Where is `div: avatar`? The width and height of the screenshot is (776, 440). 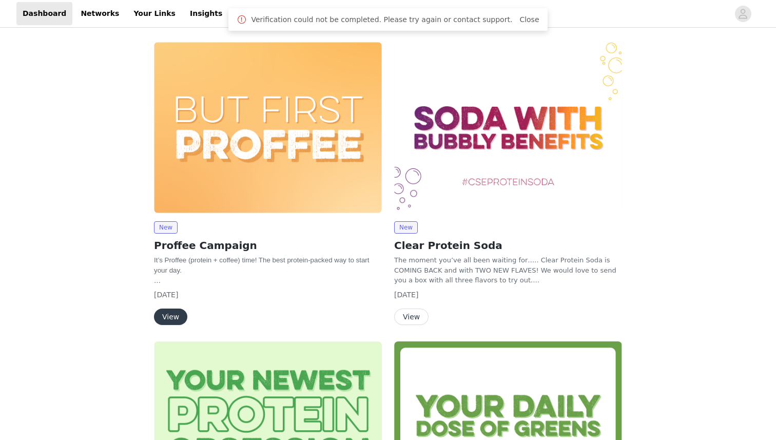 div: avatar is located at coordinates (742, 14).